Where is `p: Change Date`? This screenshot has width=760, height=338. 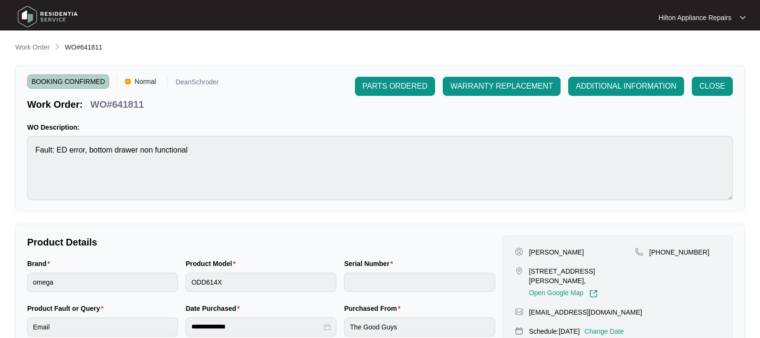 p: Change Date is located at coordinates (604, 332).